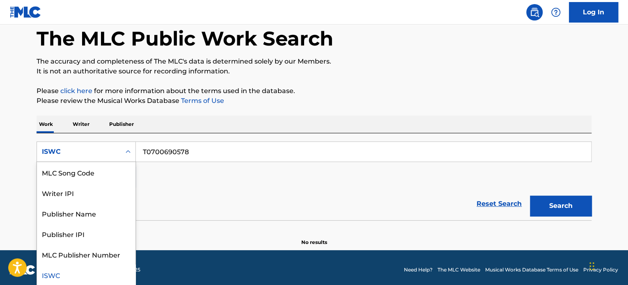  I want to click on a: Public Search, so click(534, 12).